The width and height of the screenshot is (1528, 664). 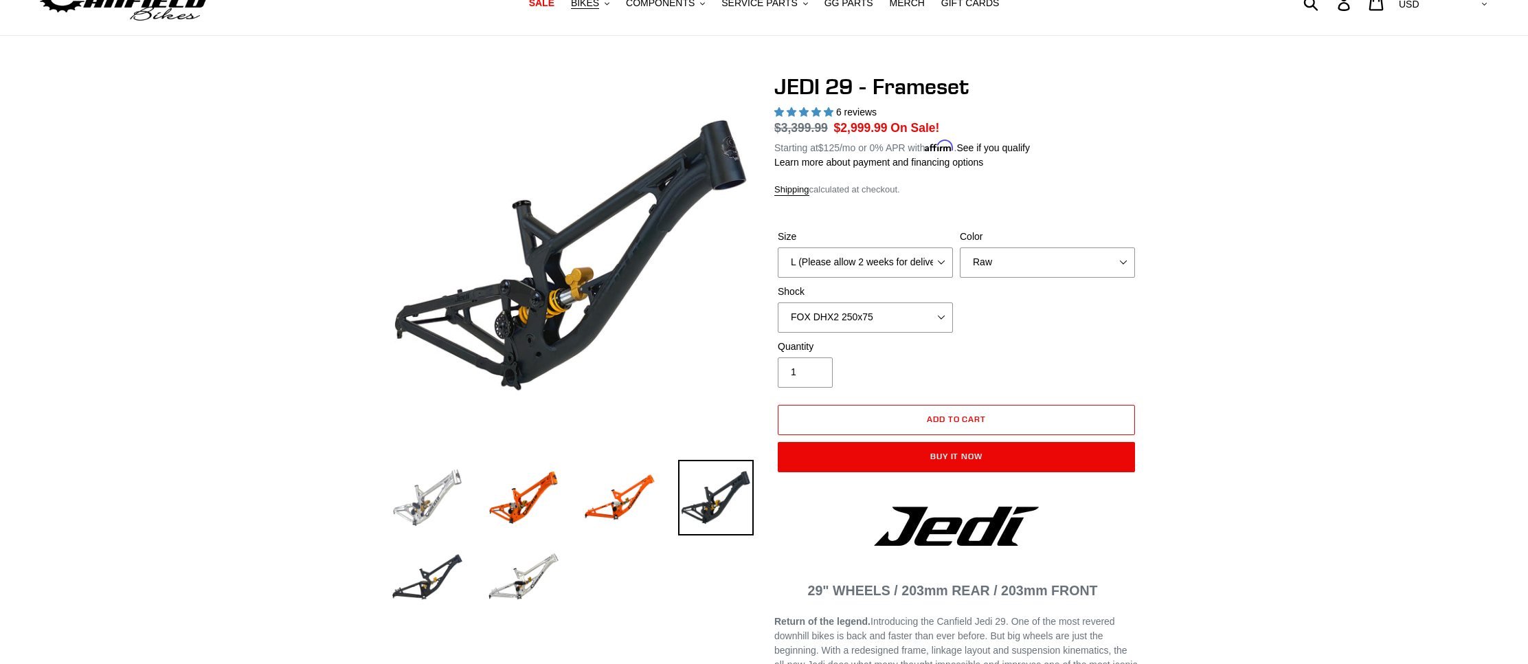 I want to click on span: 29" WHEELS / 203mm REAR / 203mm FRONT, so click(x=953, y=590).